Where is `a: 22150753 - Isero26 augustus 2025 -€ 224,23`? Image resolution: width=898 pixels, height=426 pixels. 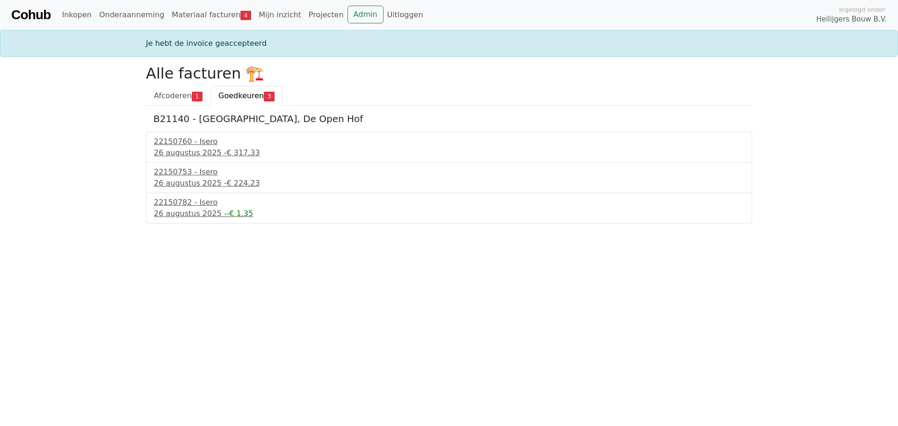 a: 22150753 - Isero26 augustus 2025 -€ 224,23 is located at coordinates (449, 178).